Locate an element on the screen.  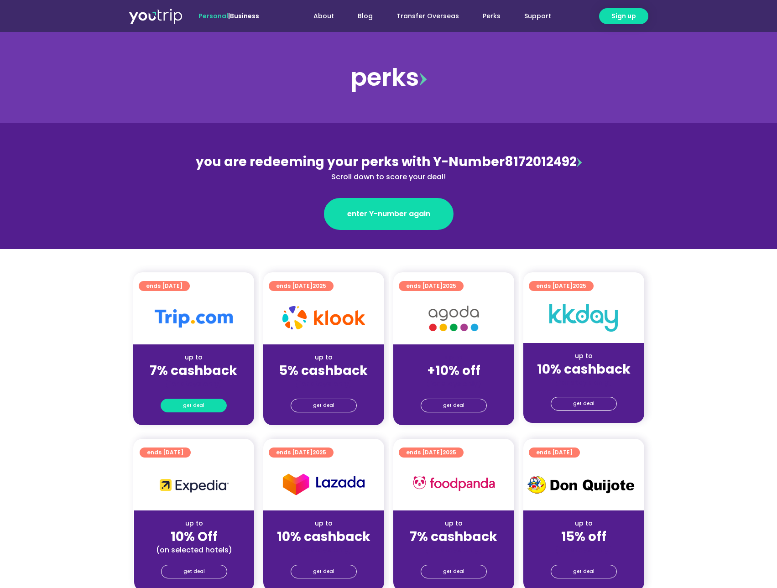
strong: 5% cashback is located at coordinates (323, 370).